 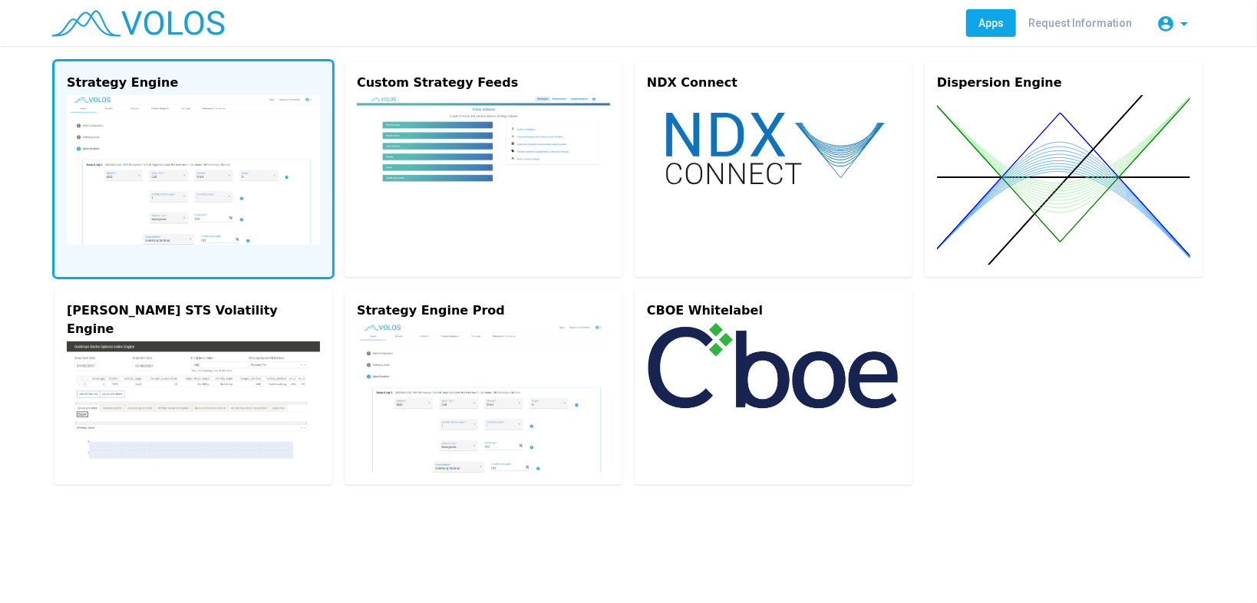 I want to click on img: dispersion.svg, so click(x=1064, y=180).